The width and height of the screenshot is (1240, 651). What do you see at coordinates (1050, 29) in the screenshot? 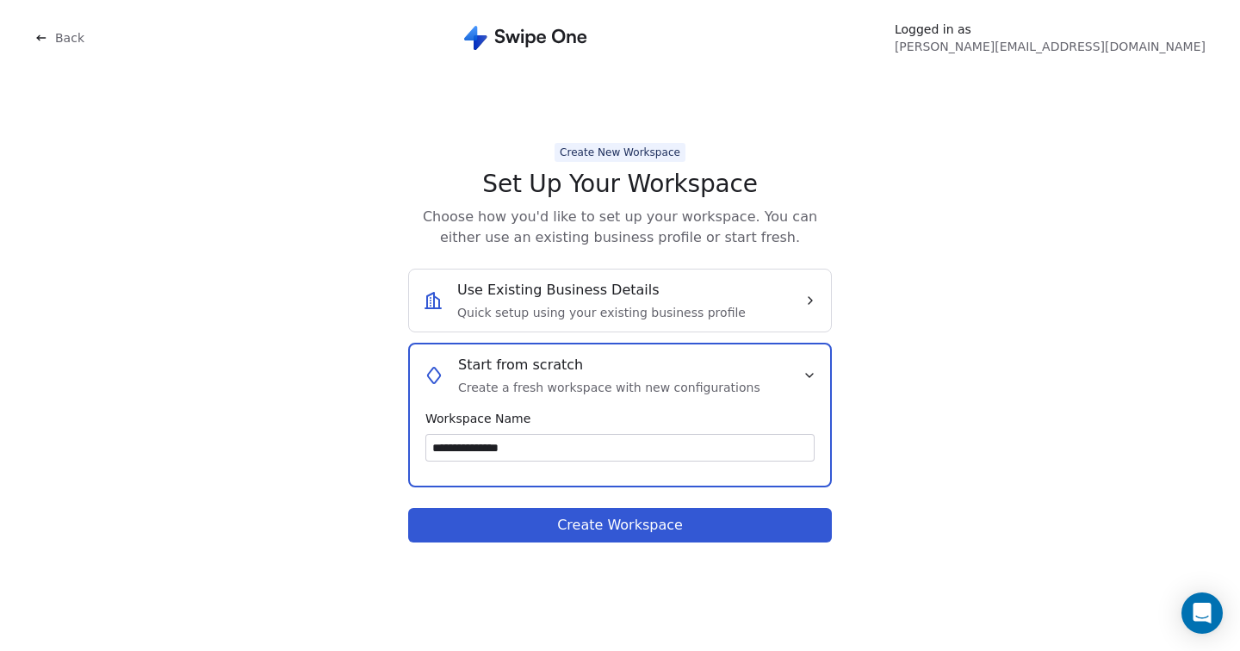
I see `span: Logged in as` at bounding box center [1050, 29].